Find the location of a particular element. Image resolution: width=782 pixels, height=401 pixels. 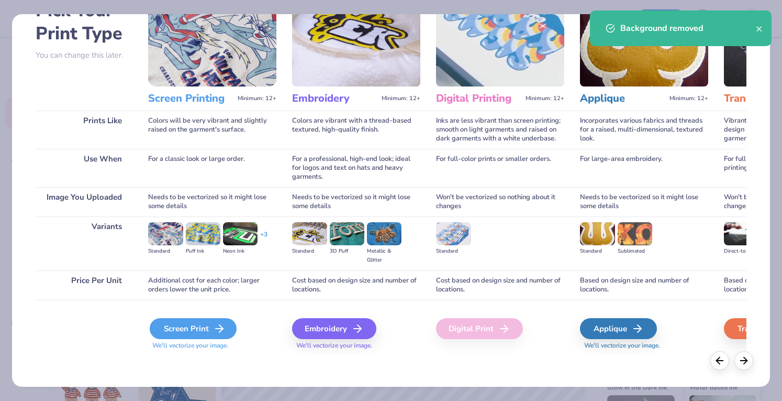

p: You can change this later. is located at coordinates (84, 55).